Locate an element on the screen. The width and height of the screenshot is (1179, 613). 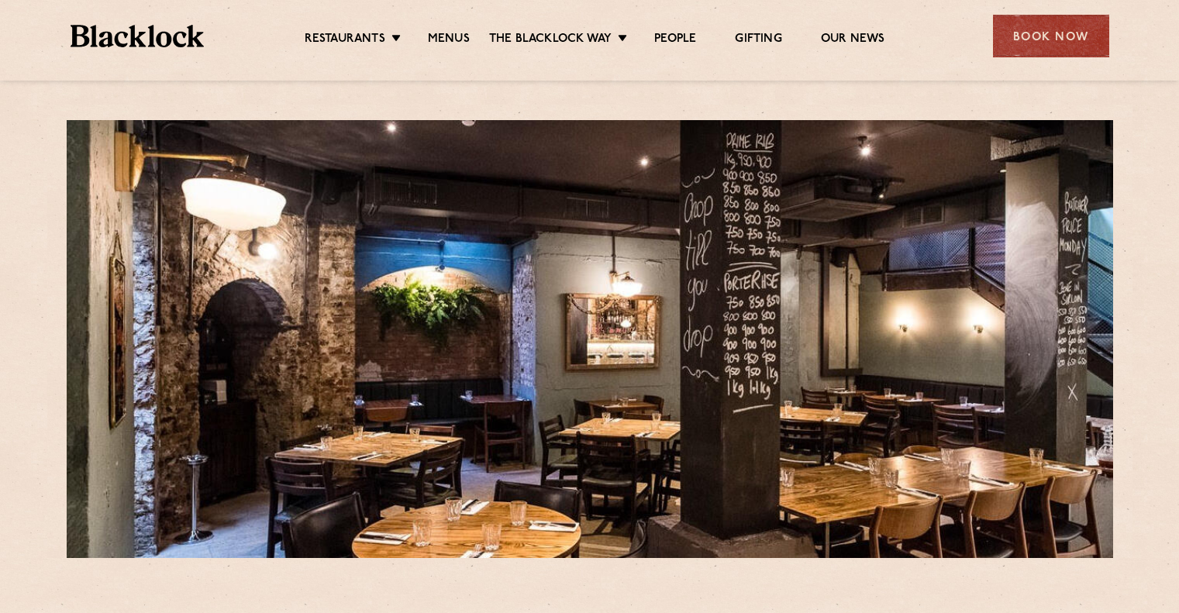
a: People is located at coordinates (675, 40).